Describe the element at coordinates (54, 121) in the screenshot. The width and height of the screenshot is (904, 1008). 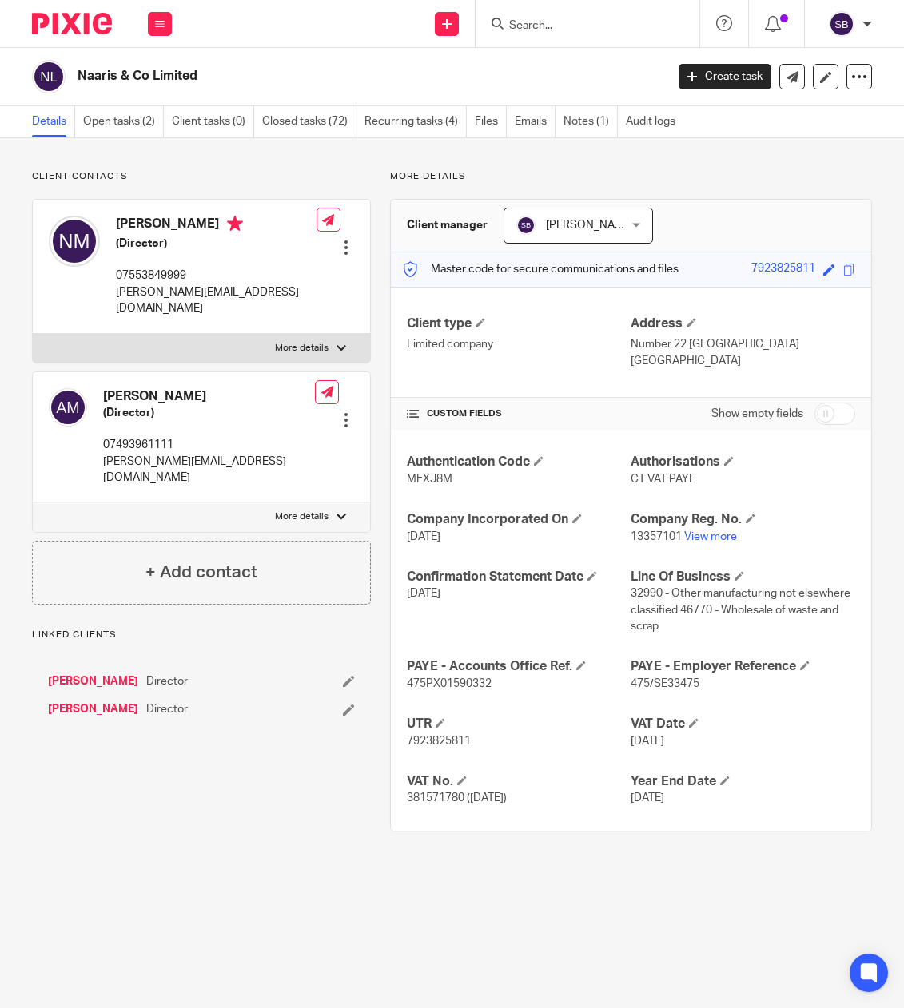
I see `a: Details` at that location.